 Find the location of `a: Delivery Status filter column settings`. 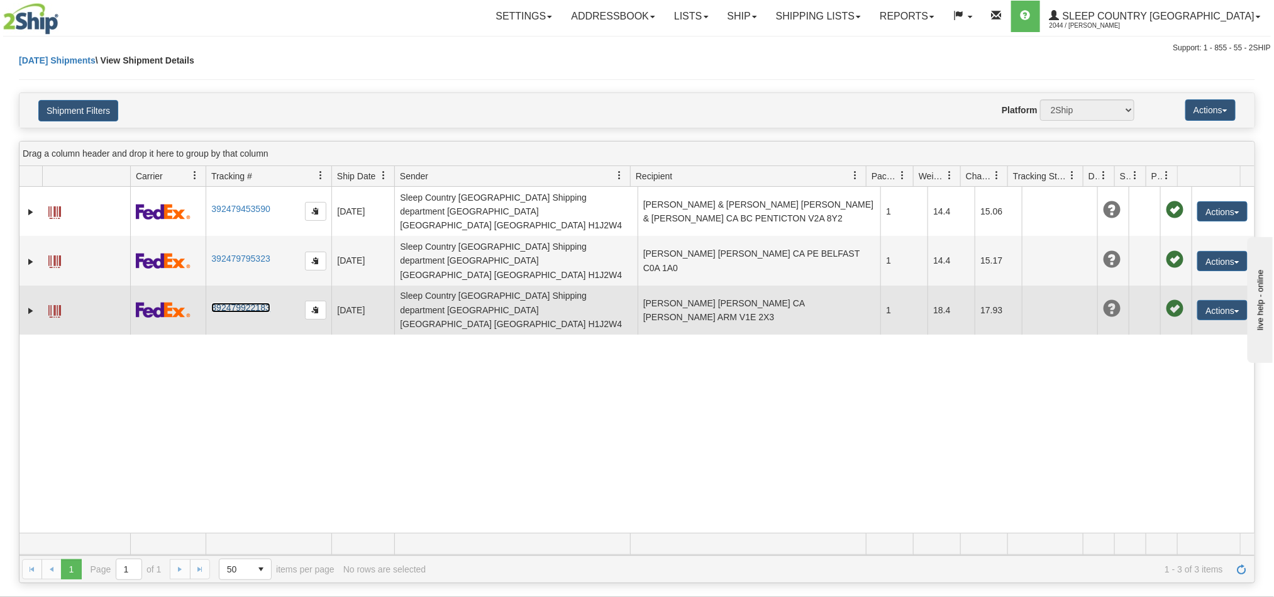

a: Delivery Status filter column settings is located at coordinates (1104, 175).